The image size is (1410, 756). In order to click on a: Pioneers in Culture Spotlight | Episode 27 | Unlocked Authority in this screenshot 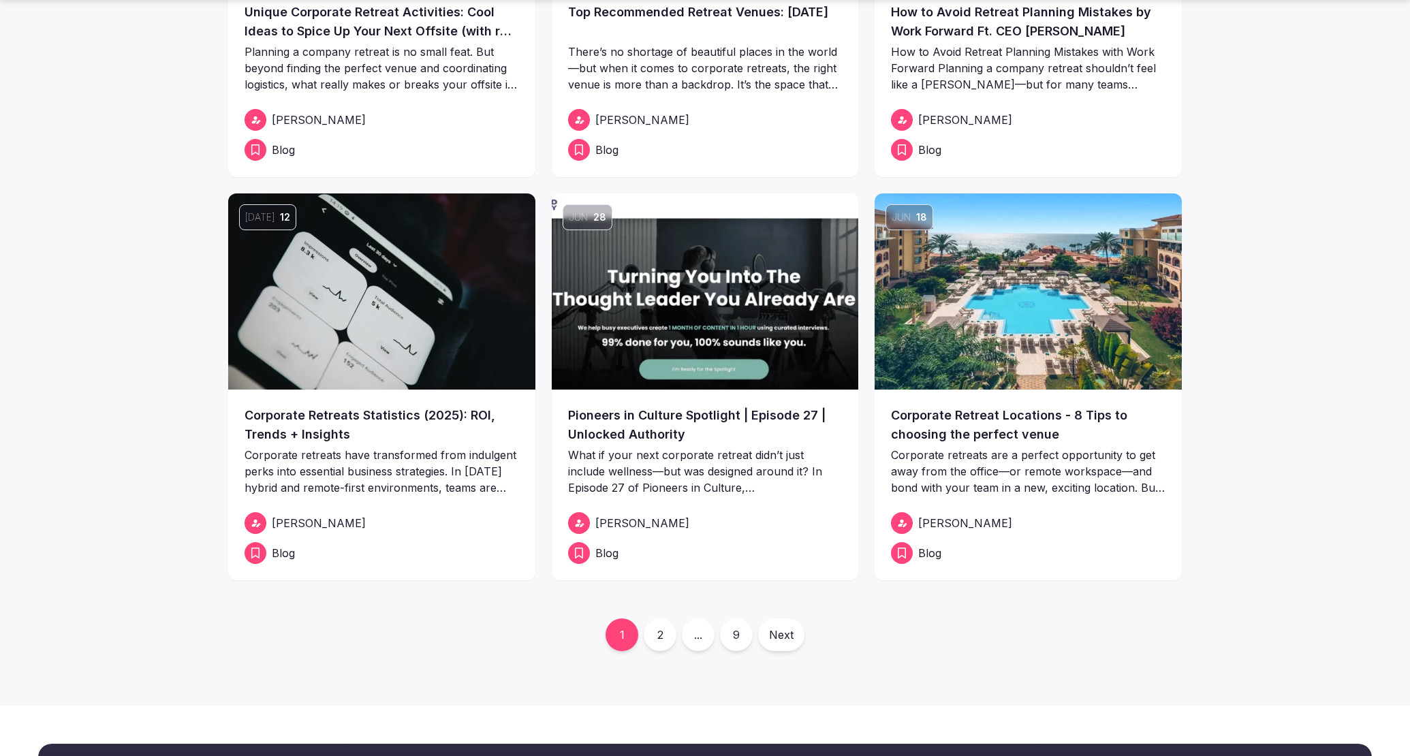, I will do `click(705, 425)`.